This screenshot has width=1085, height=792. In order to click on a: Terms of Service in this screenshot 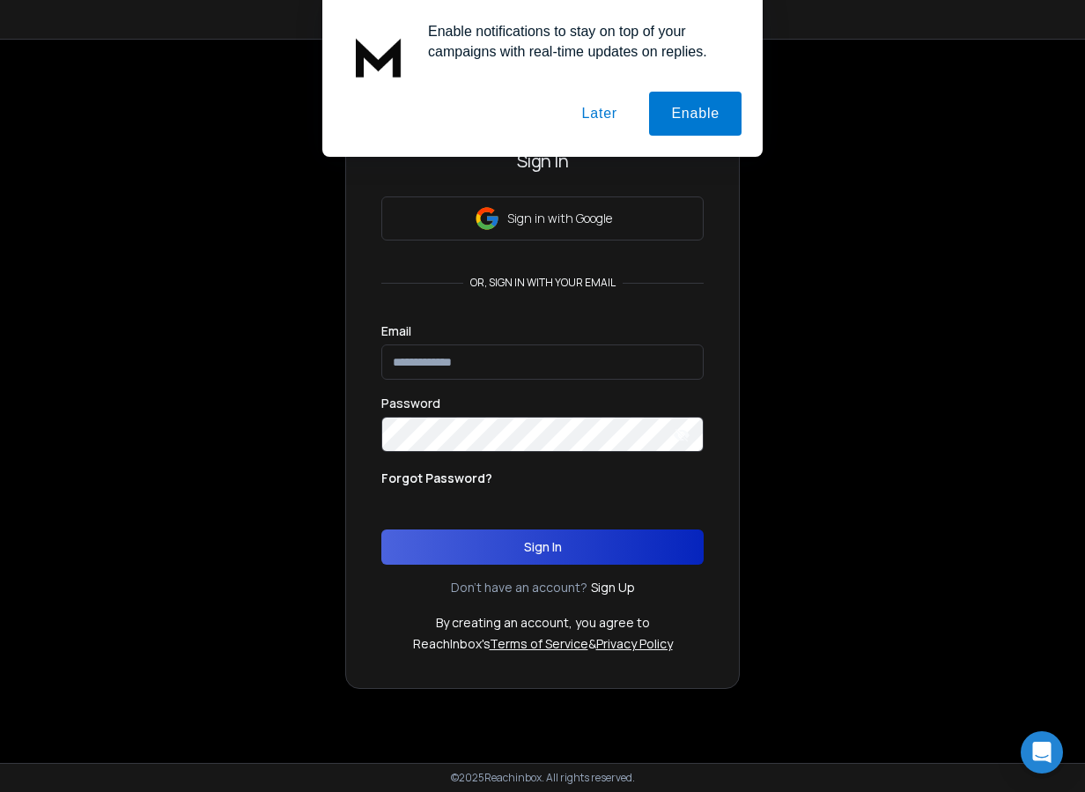, I will do `click(539, 643)`.